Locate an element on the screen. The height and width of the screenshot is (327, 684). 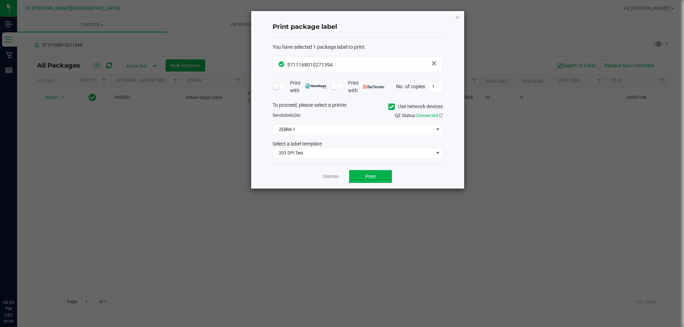
h4: Print package label is located at coordinates (358, 27).